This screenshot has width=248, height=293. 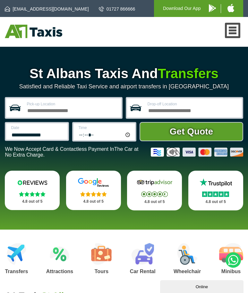 I want to click on span: Download Our App, so click(x=182, y=8).